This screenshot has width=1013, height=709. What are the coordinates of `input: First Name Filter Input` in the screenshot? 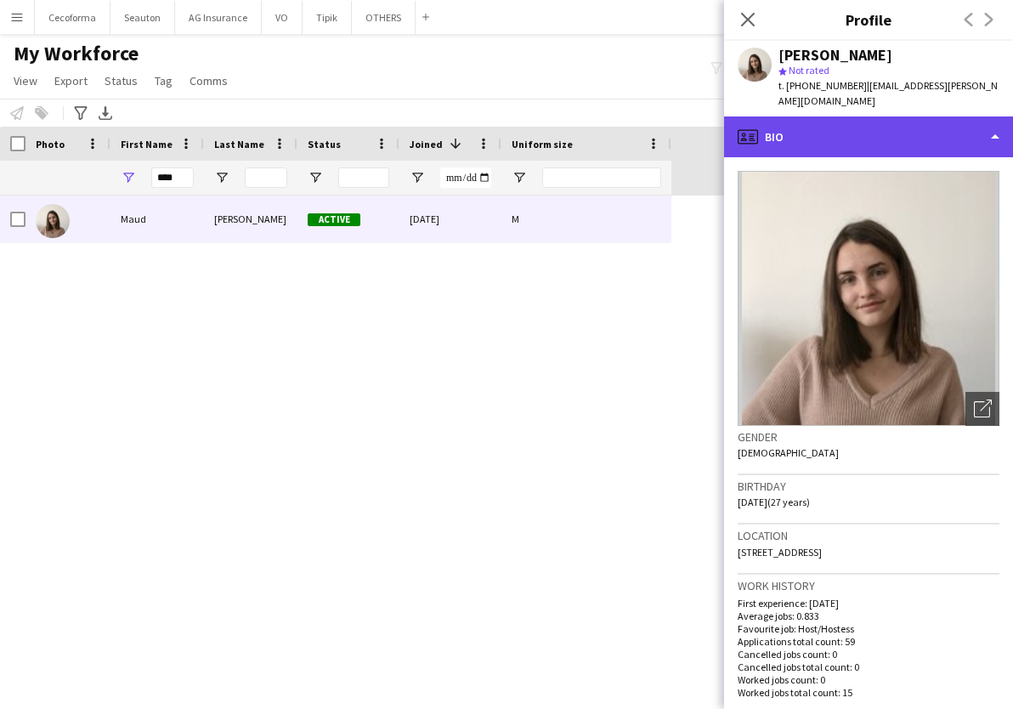 It's located at (172, 178).